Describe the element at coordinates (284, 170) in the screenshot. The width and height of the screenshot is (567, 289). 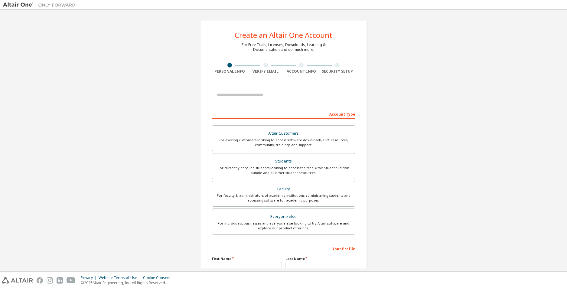
I see `div: For currently enrolled students looking to access the free Altair Student Edition bundle and all ...` at that location.